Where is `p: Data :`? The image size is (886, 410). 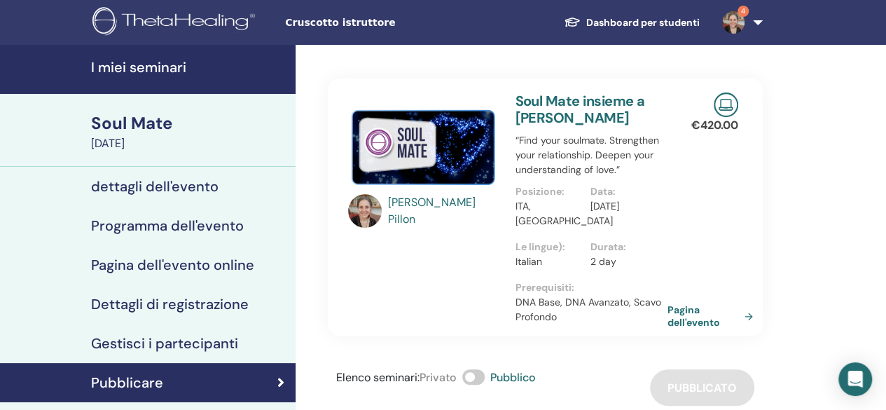
p: Data : is located at coordinates (623, 191).